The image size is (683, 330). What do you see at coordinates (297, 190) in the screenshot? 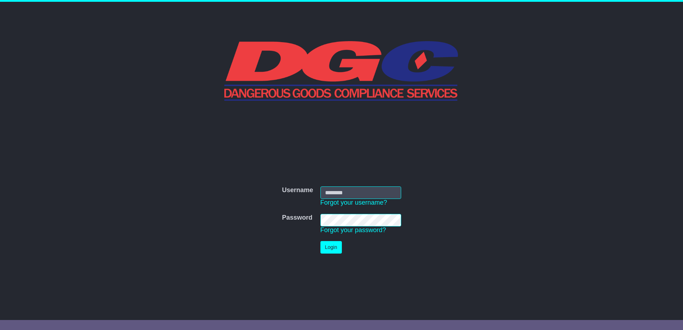
I see `label: Username` at bounding box center [297, 190].